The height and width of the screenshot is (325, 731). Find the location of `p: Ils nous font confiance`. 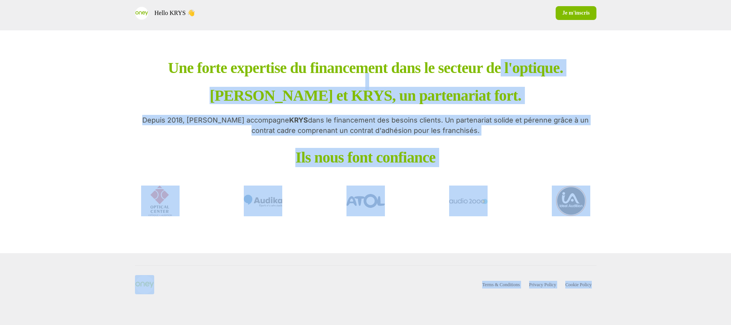

p: Ils nous font confiance is located at coordinates (365, 158).